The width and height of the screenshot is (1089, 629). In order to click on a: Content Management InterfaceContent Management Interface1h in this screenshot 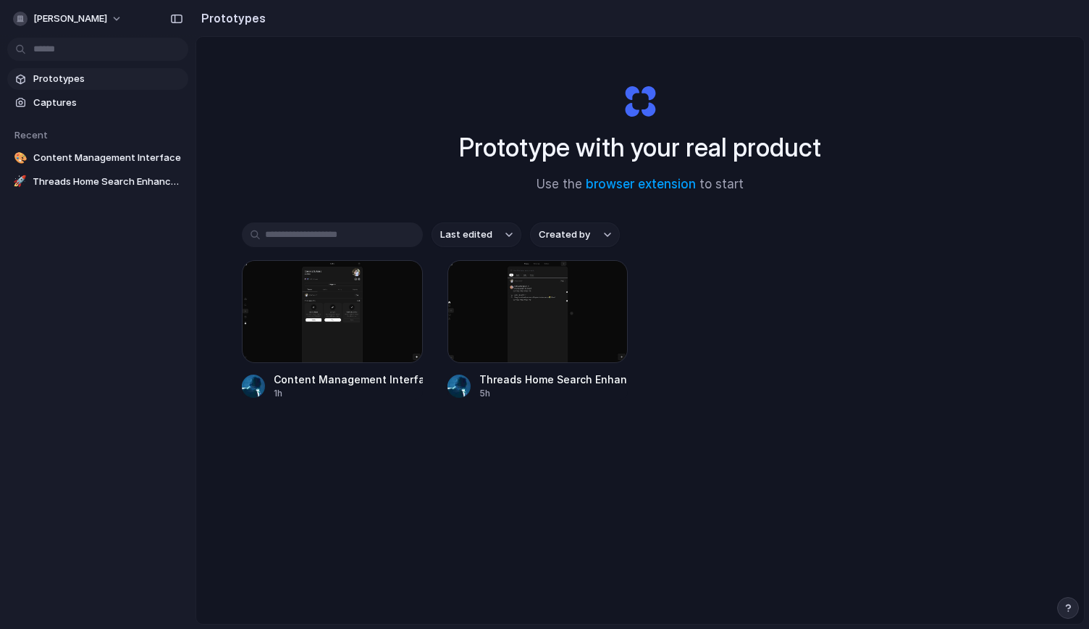, I will do `click(332, 329)`.